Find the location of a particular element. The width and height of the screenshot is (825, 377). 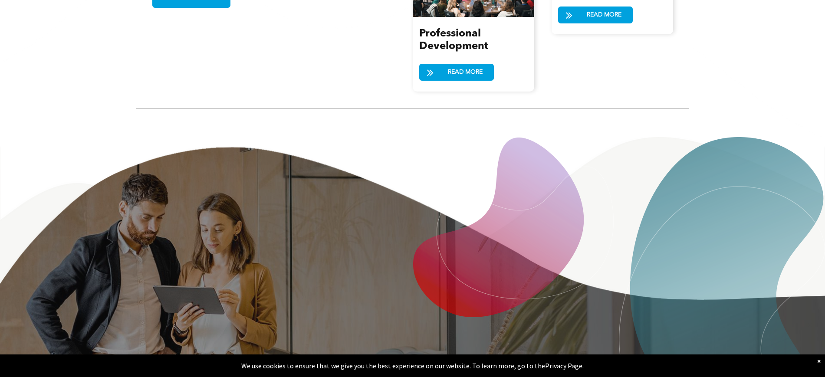

a: Privacy Page. is located at coordinates (564, 366).